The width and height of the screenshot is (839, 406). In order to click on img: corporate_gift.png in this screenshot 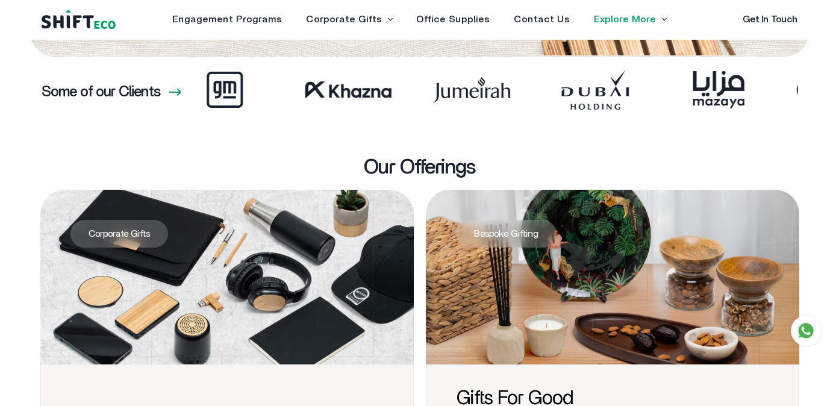, I will do `click(227, 277)`.